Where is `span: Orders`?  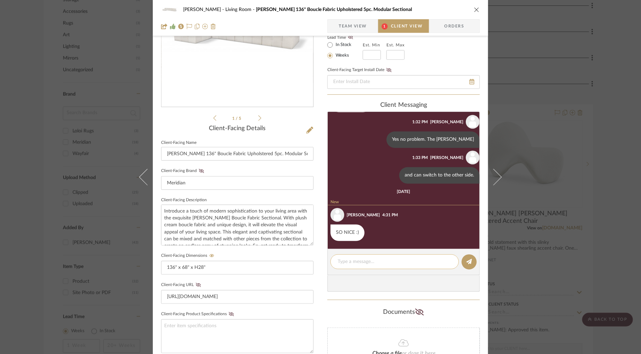 span: Orders is located at coordinates (454, 26).